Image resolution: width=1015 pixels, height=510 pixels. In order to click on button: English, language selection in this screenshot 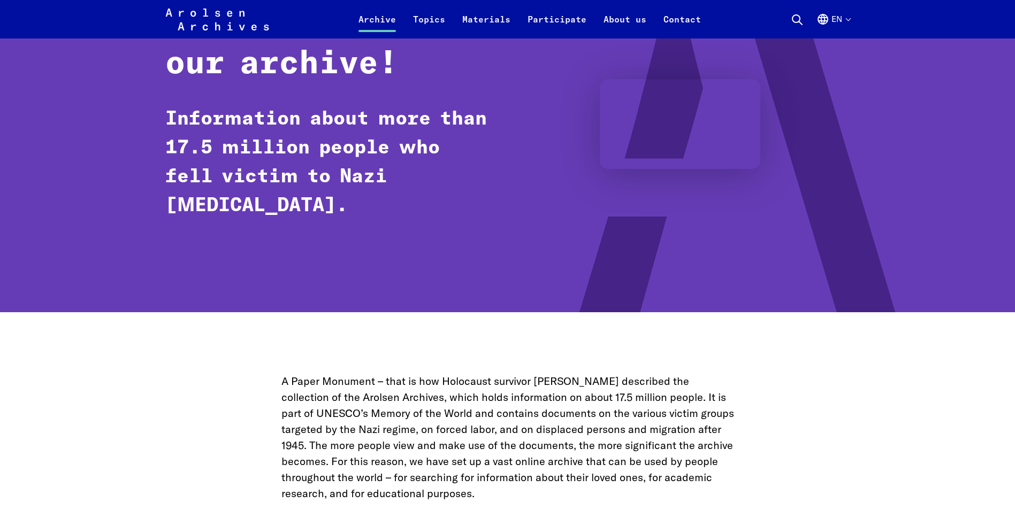, I will do `click(833, 26)`.